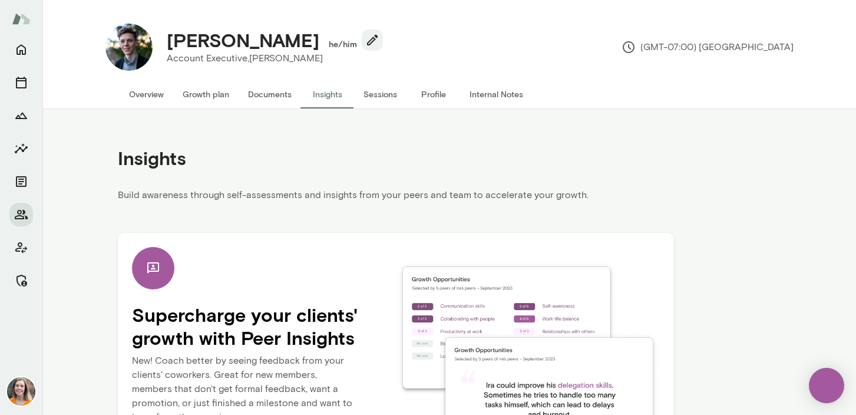 Image resolution: width=856 pixels, height=415 pixels. I want to click on img: Mento, so click(21, 19).